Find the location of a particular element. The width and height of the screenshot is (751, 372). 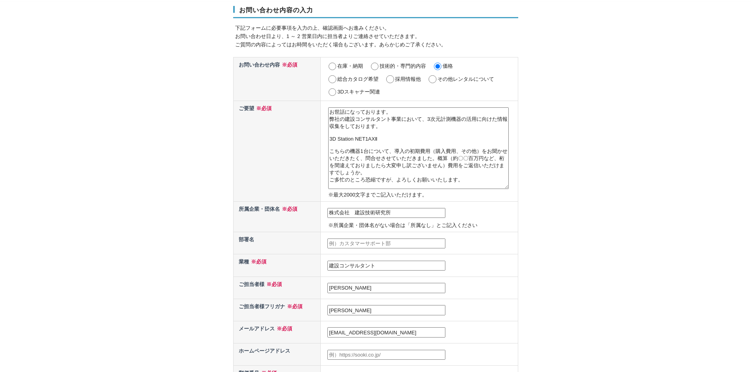

label: 3Dスキャナー関連 is located at coordinates (358, 91).